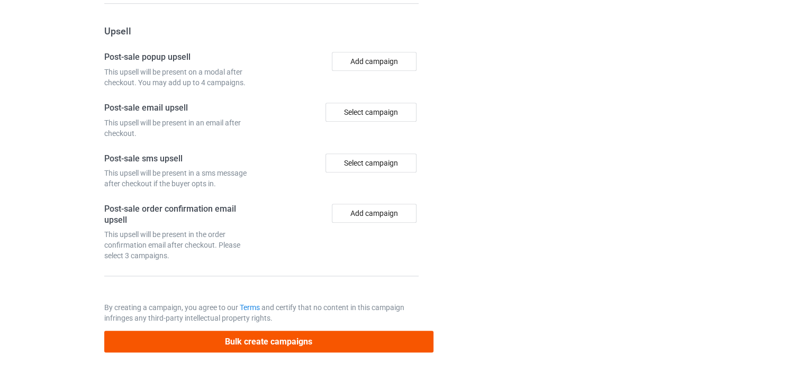  I want to click on div: This upsell will be present on a modal after checkout. You may add up to 4 campaigns., so click(181, 77).